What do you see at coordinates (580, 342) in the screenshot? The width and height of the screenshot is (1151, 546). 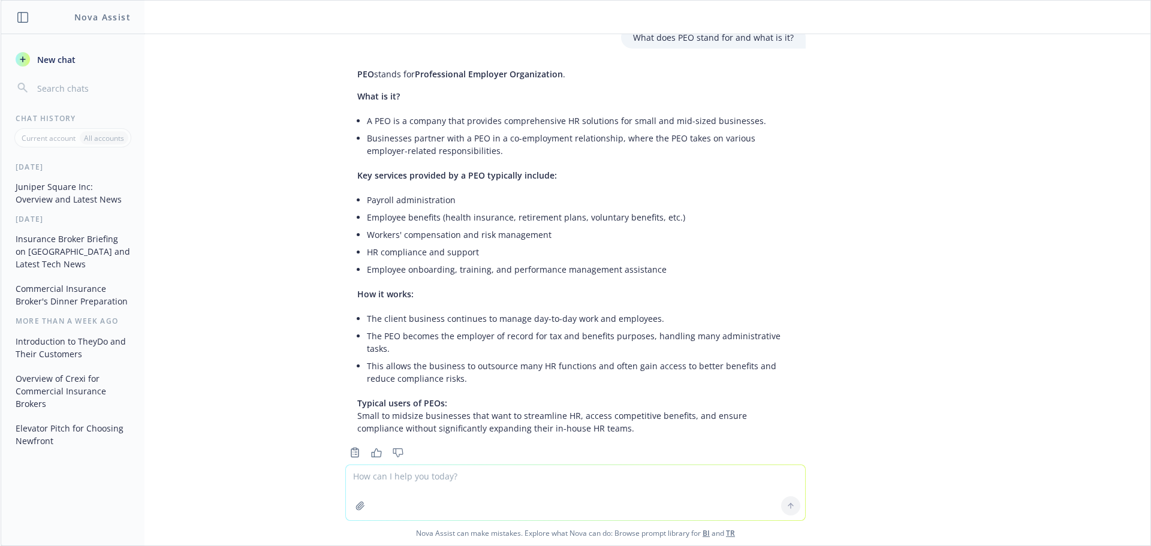 I see `li: The PEO becomes the employer of record for tax and benefits purposes, handling many administrativ...` at bounding box center [580, 342].